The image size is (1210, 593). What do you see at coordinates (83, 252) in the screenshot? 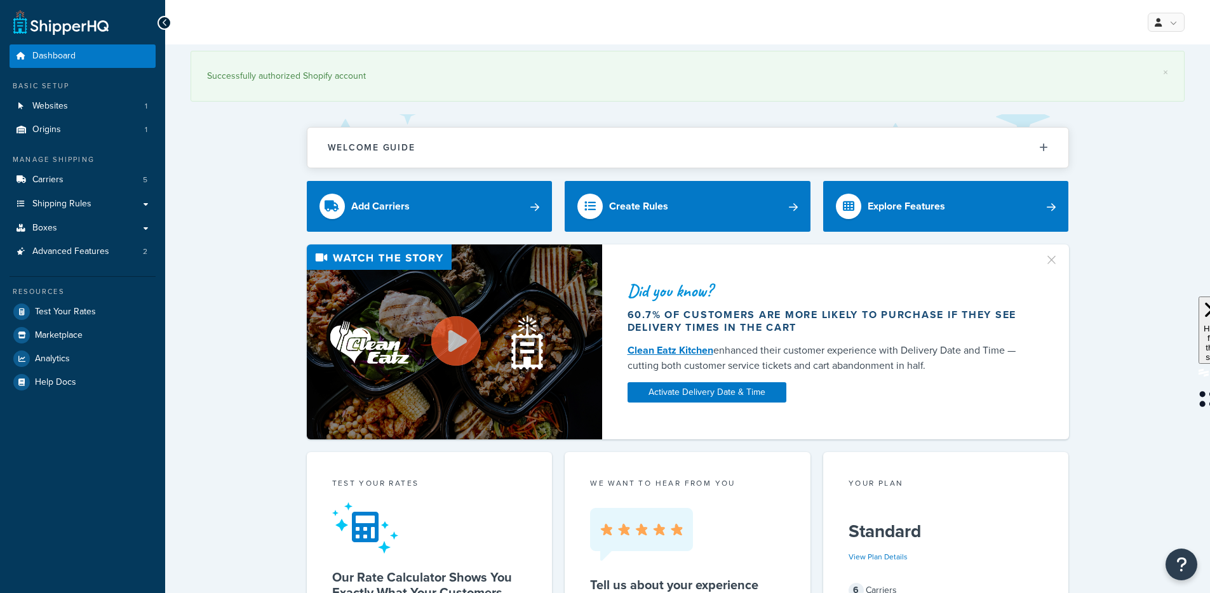
I see `li: Advanced Features` at bounding box center [83, 252].